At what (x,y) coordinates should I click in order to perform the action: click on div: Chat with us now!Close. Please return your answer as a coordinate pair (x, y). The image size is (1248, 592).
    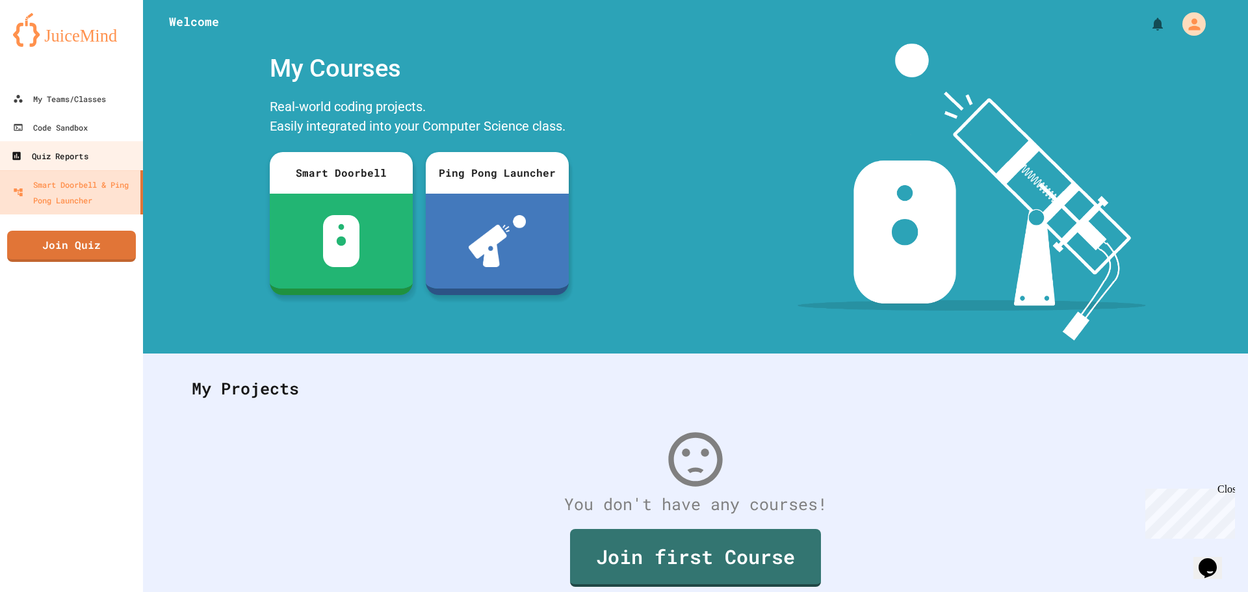
    Looking at the image, I should click on (47, 44).